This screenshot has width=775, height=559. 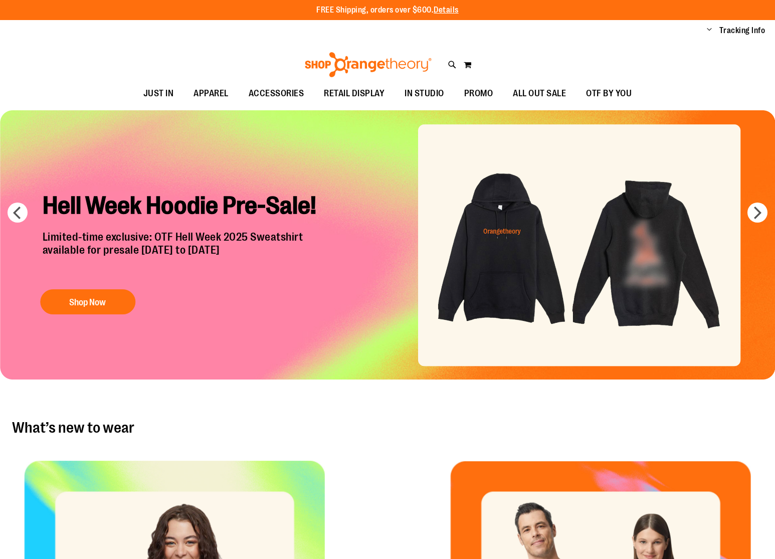 What do you see at coordinates (387, 10) in the screenshot?
I see `p: FREE Shipping, orders over $600.` at bounding box center [387, 10].